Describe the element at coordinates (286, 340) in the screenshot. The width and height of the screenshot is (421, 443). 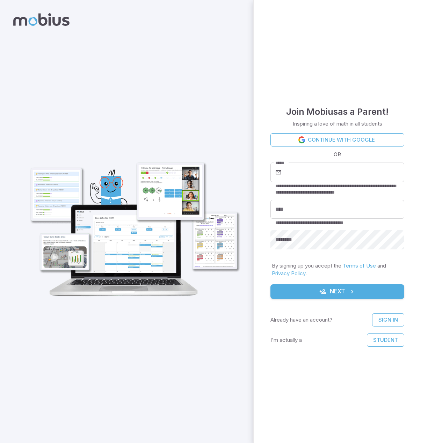
I see `p: I'm actually a` at that location.